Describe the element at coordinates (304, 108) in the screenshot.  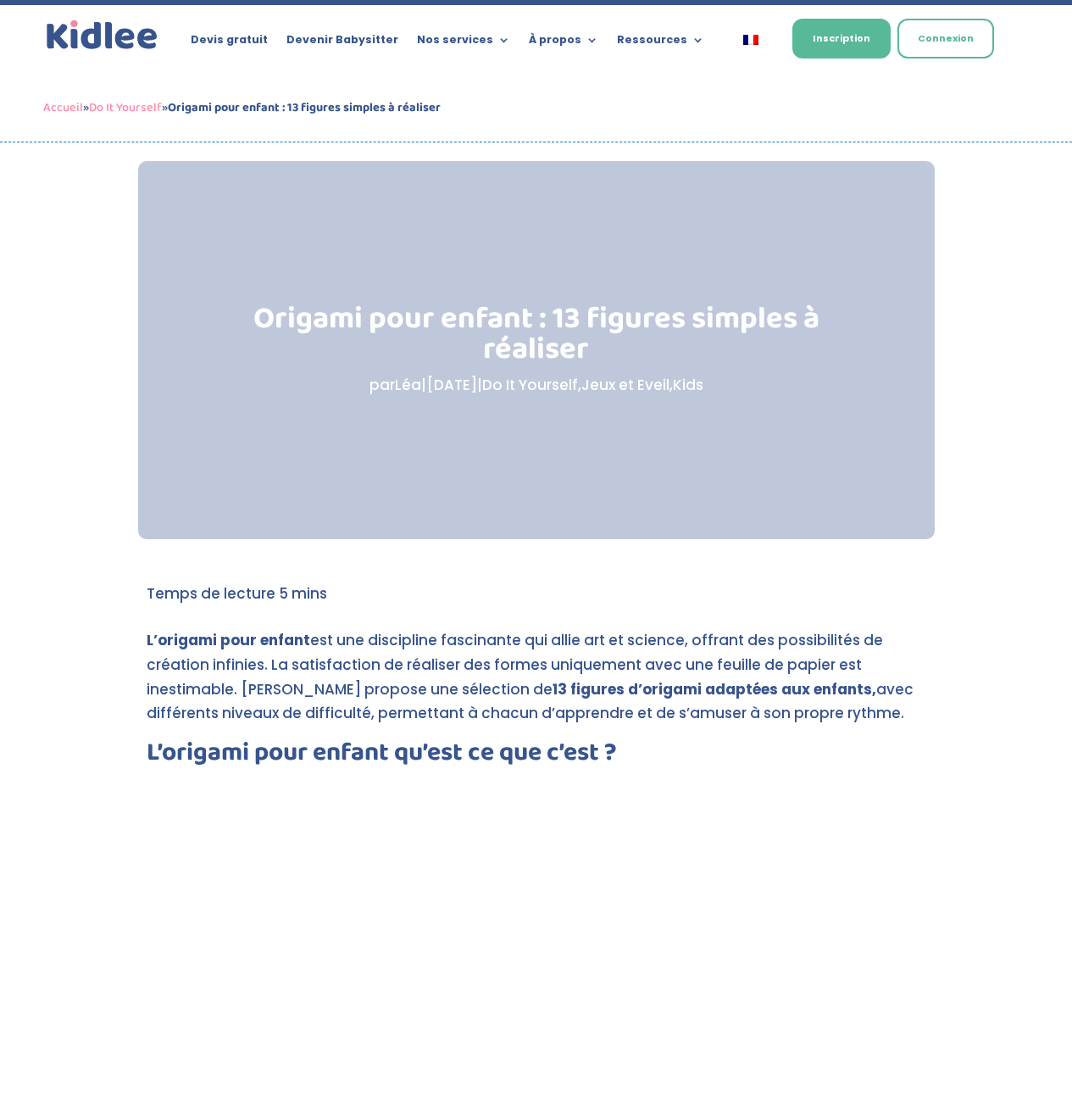
I see `strong: Origami pour enfant : 13 figures simples à réaliser` at that location.